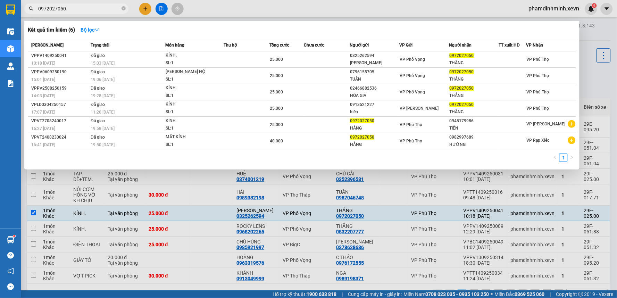 This screenshot has height=298, width=617. Describe the element at coordinates (10, 286) in the screenshot. I see `span: message` at that location.